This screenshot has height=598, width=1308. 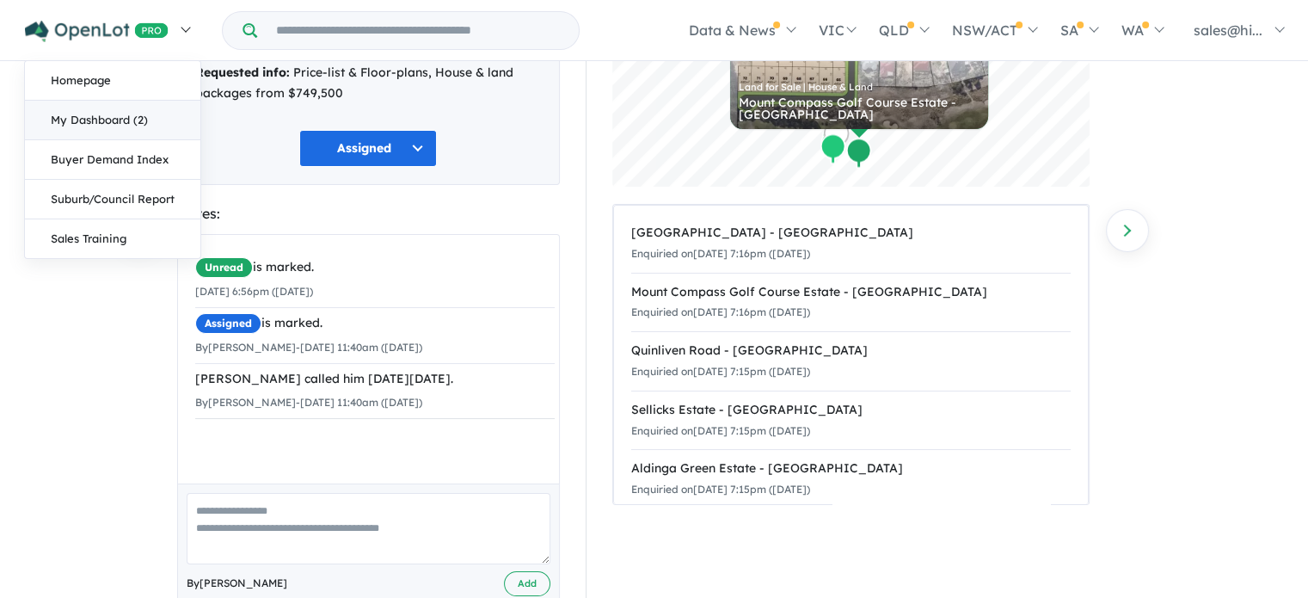 What do you see at coordinates (1228, 30) in the screenshot?
I see `span: sales@hi...` at bounding box center [1228, 30].